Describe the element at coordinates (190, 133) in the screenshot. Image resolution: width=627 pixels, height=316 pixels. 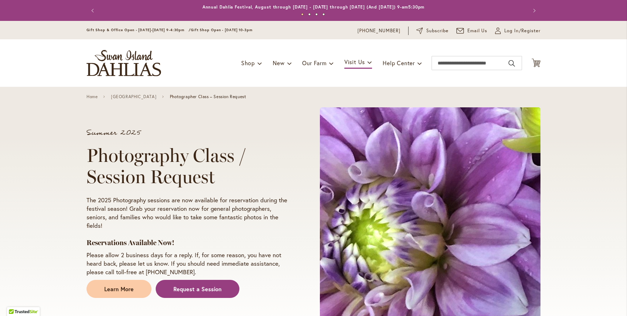
I see `p: Summer 2025` at that location.